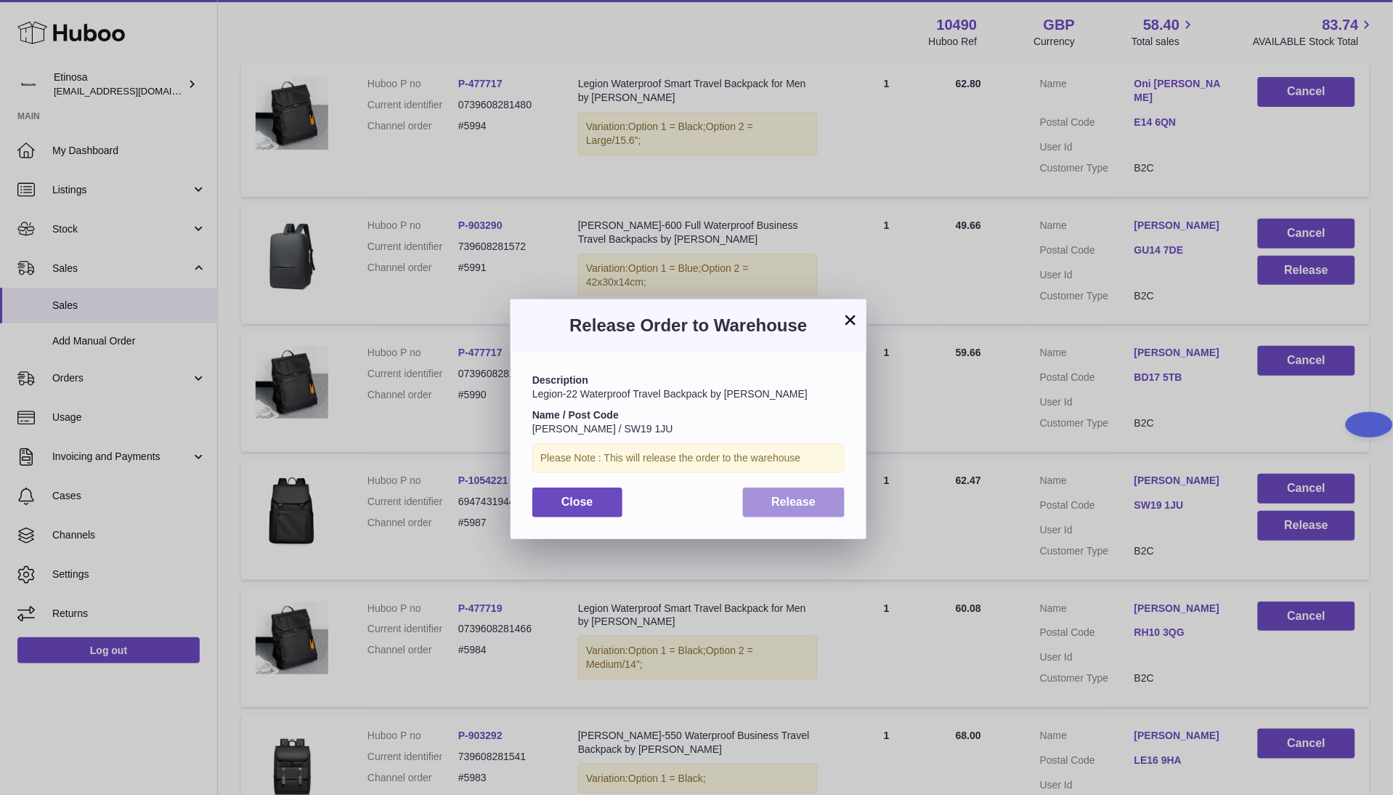 The image size is (1393, 795). What do you see at coordinates (794, 501) in the screenshot?
I see `span: Release` at bounding box center [794, 501].